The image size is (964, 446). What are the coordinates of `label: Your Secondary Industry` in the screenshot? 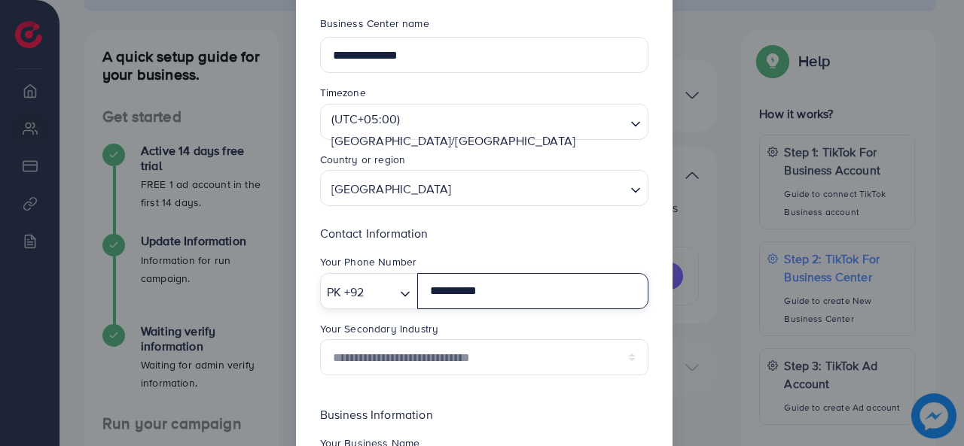 It's located at (379, 329).